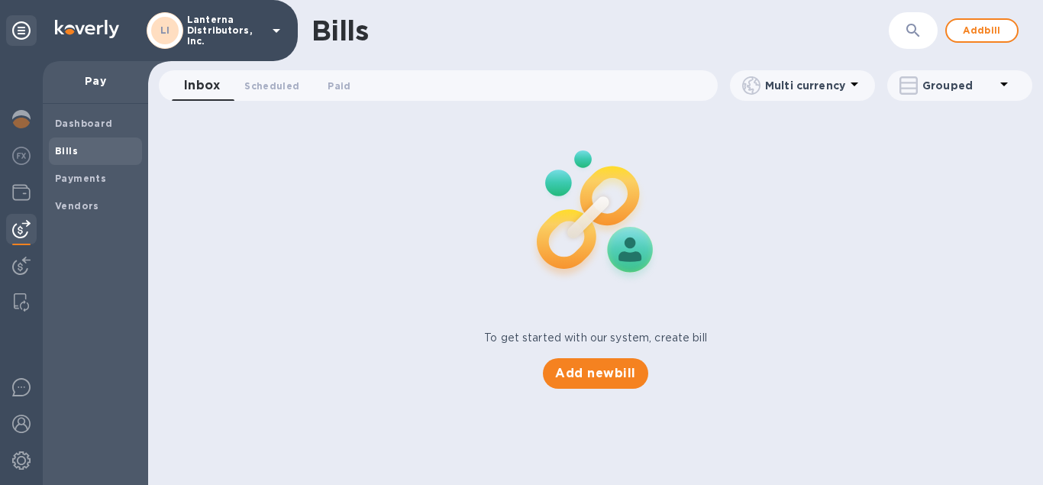 This screenshot has width=1043, height=485. What do you see at coordinates (202, 86) in the screenshot?
I see `span: Inbox` at bounding box center [202, 86].